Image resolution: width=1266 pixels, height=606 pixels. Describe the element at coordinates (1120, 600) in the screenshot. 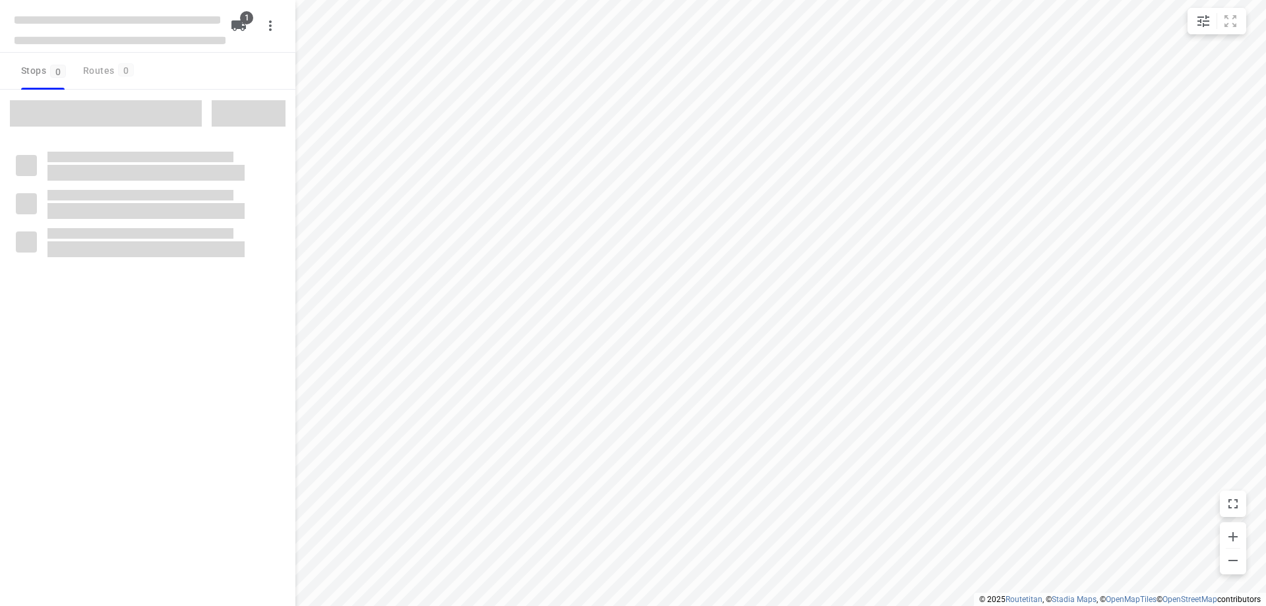

I see `li: © 2025 , © , © © contributors` at that location.